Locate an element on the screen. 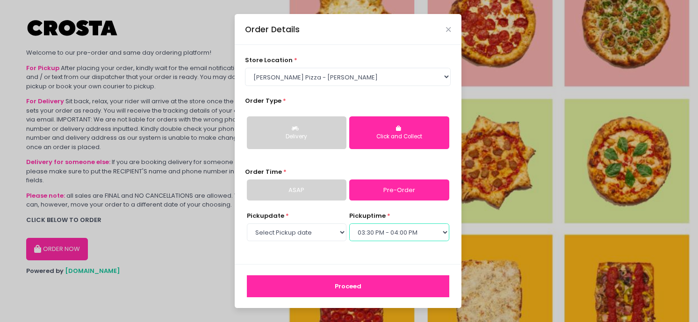 The width and height of the screenshot is (698, 322). a: Pre-Order is located at coordinates (399, 190).